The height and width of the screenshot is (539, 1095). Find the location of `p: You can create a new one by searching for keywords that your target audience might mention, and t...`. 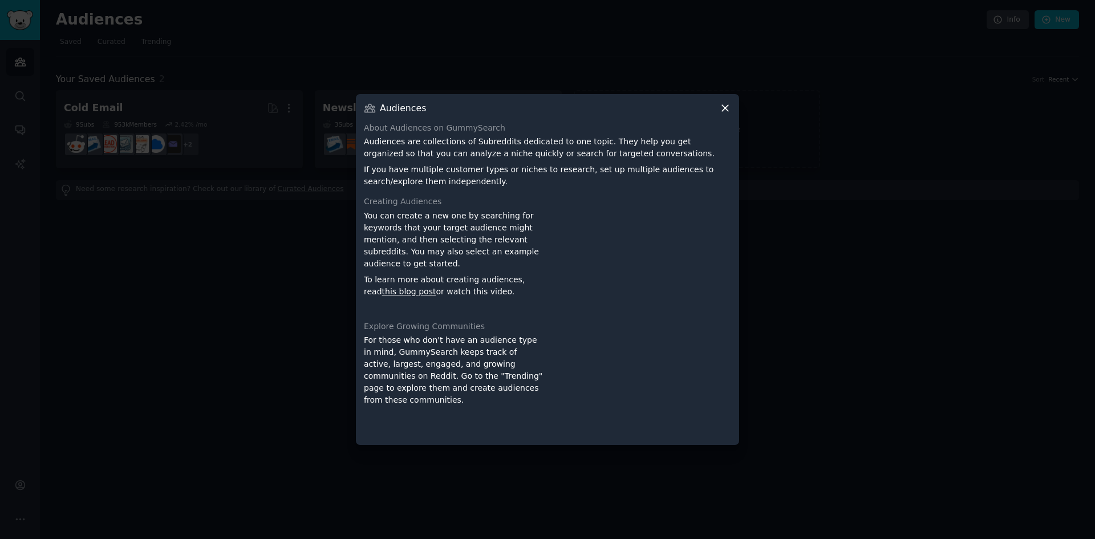

p: You can create a new one by searching for keywords that your target audience might mention, and t... is located at coordinates (454, 240).